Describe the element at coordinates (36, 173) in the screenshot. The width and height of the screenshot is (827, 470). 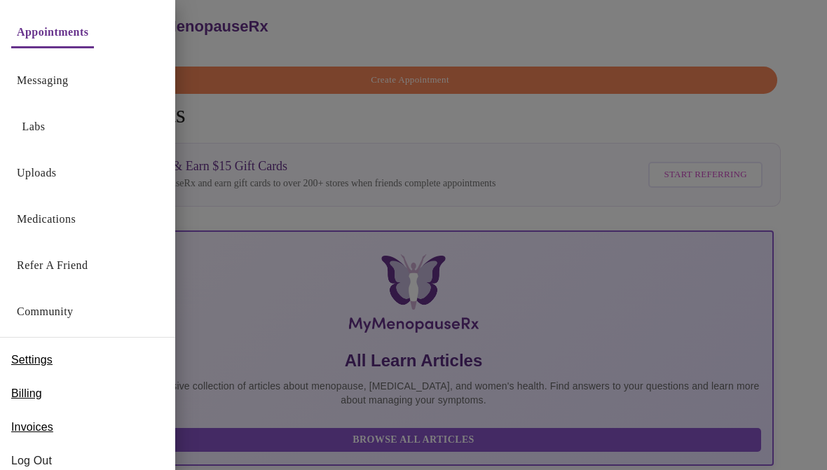
I see `a: Uploads` at that location.